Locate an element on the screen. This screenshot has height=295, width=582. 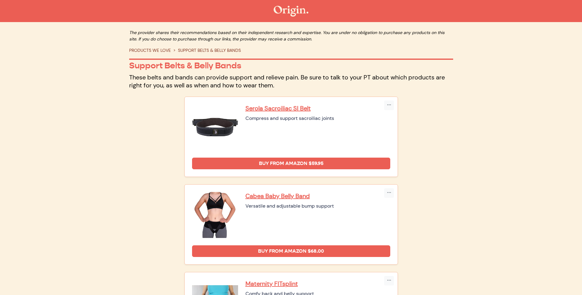
a: Buy from Amazon $59.95 is located at coordinates (291, 163).